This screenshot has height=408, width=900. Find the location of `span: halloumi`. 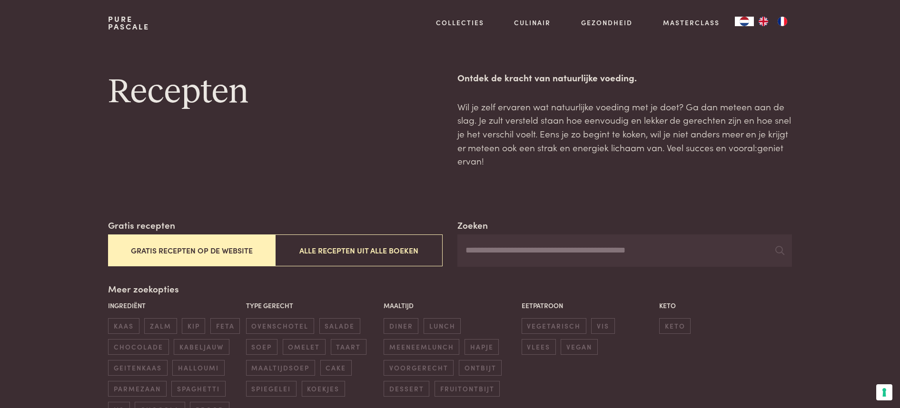

span: halloumi is located at coordinates (198, 368).